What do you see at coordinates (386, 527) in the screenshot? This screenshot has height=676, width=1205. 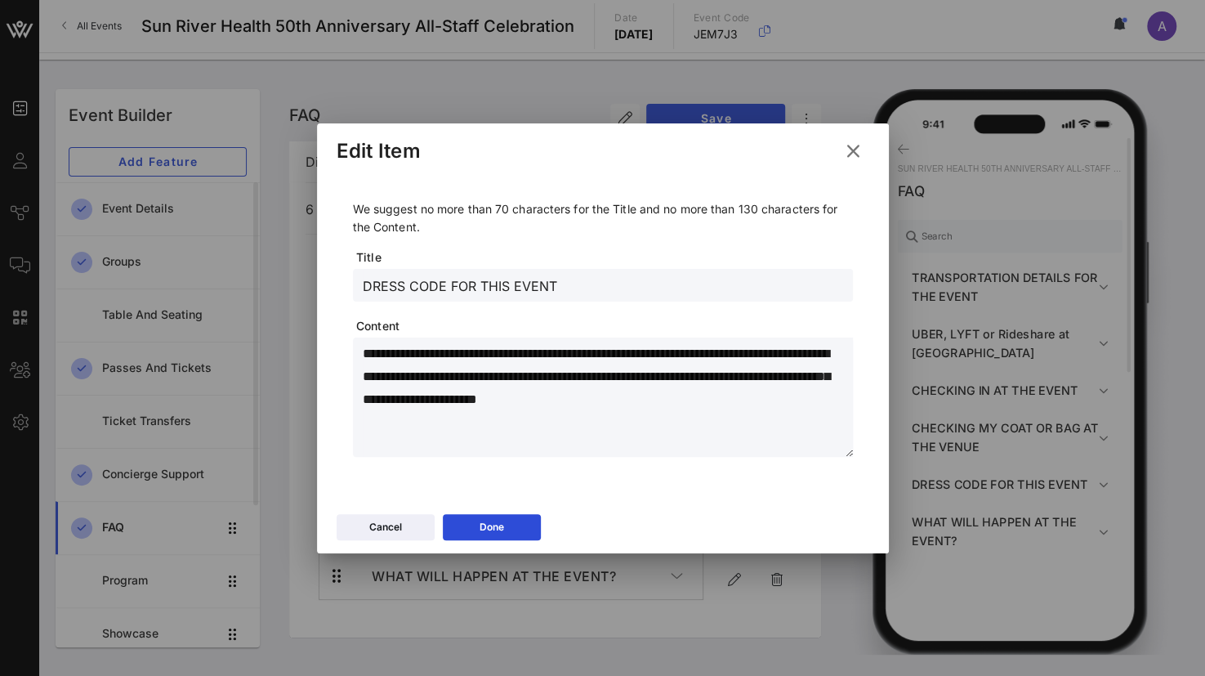 I see `div: Cancel` at bounding box center [386, 527].